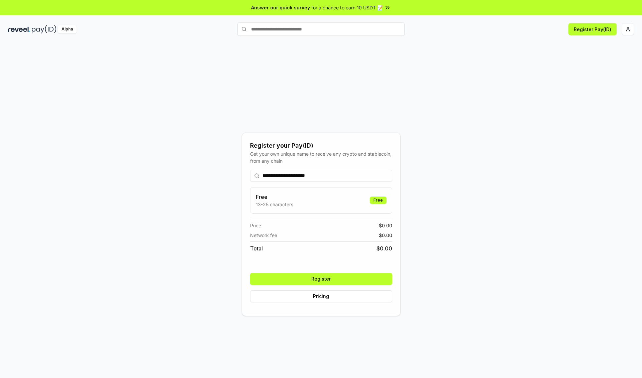 The height and width of the screenshot is (378, 642). I want to click on div: Register your Pay(ID), so click(321, 145).